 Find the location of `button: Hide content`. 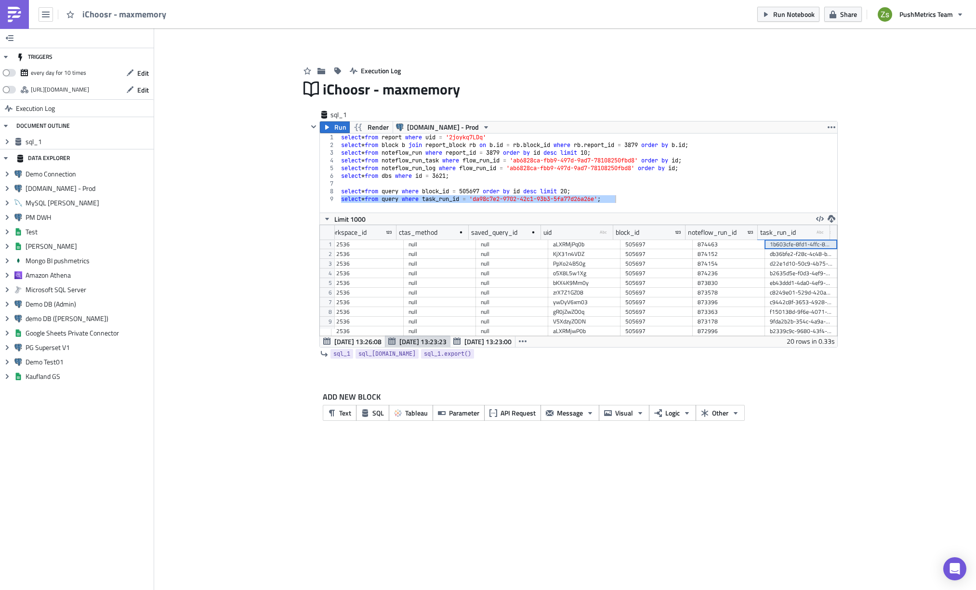

button: Hide content is located at coordinates (314, 127).